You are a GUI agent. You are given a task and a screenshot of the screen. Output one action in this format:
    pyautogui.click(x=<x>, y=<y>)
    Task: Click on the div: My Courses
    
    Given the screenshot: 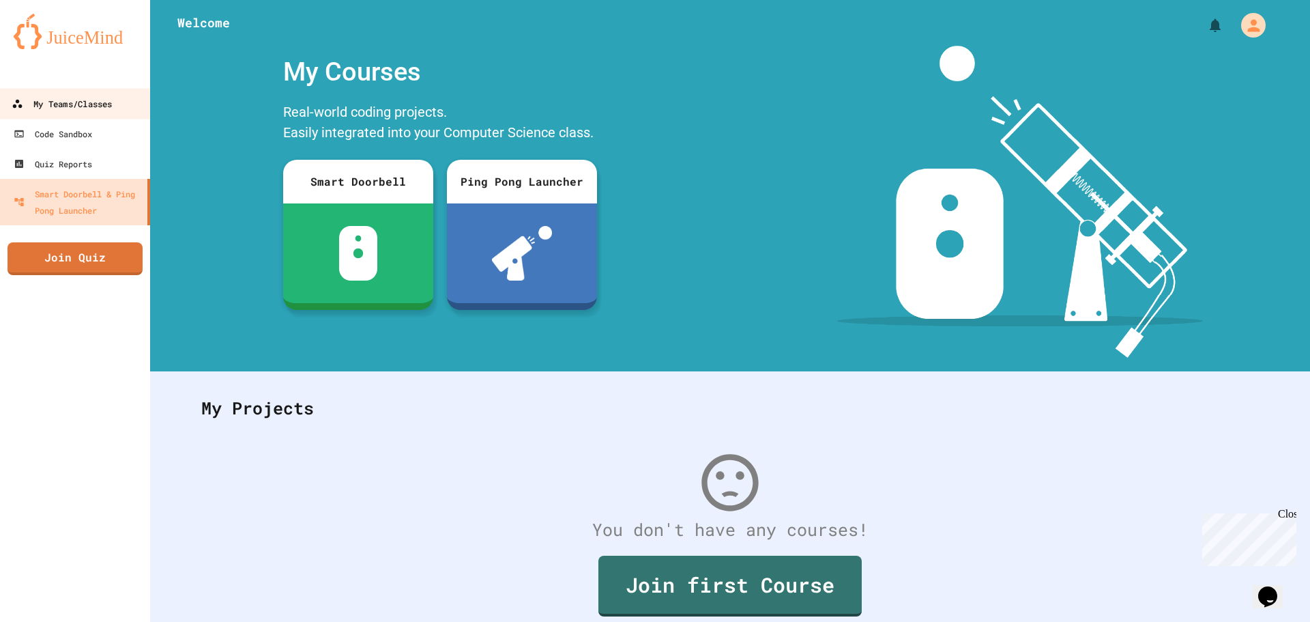 What is the action you would take?
    pyautogui.click(x=440, y=72)
    